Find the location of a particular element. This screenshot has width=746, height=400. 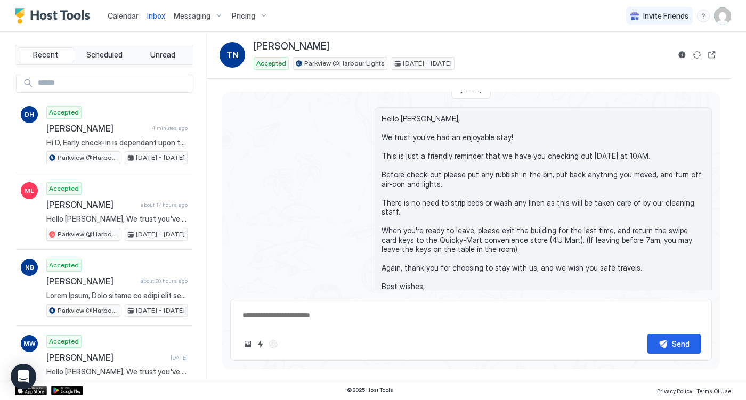

span: Hi D, Early check-in is dependant upon the cleaners scheduling and we generally dont find out til... is located at coordinates (117, 143).